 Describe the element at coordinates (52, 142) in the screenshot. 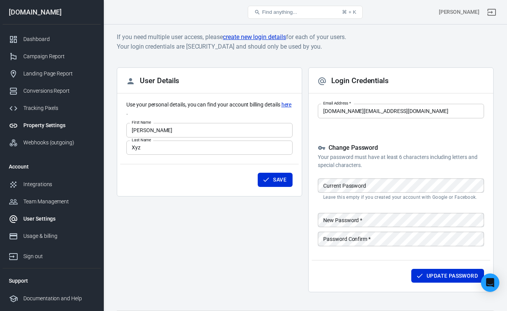

I see `a: Webhooks (outgoing)` at that location.